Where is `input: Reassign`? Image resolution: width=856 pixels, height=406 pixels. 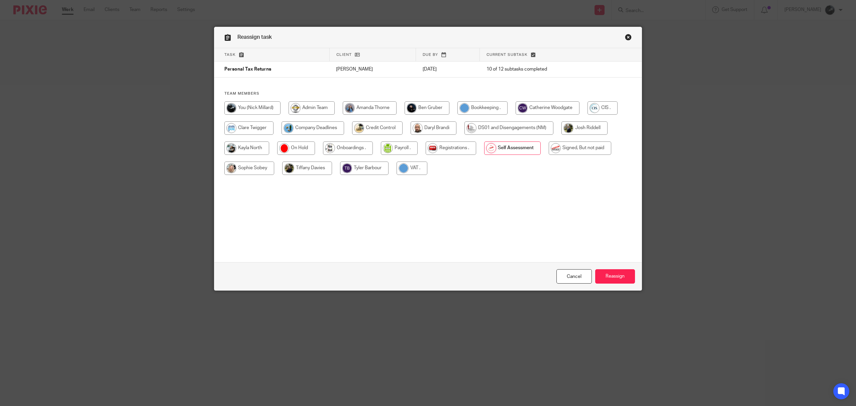 input: Reassign is located at coordinates (615, 276).